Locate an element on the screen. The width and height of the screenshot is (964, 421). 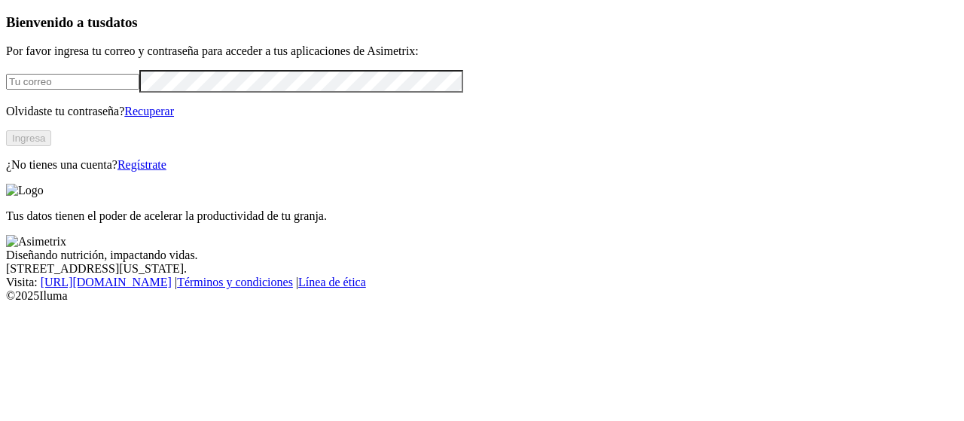
button: Ingresa is located at coordinates (29, 138).